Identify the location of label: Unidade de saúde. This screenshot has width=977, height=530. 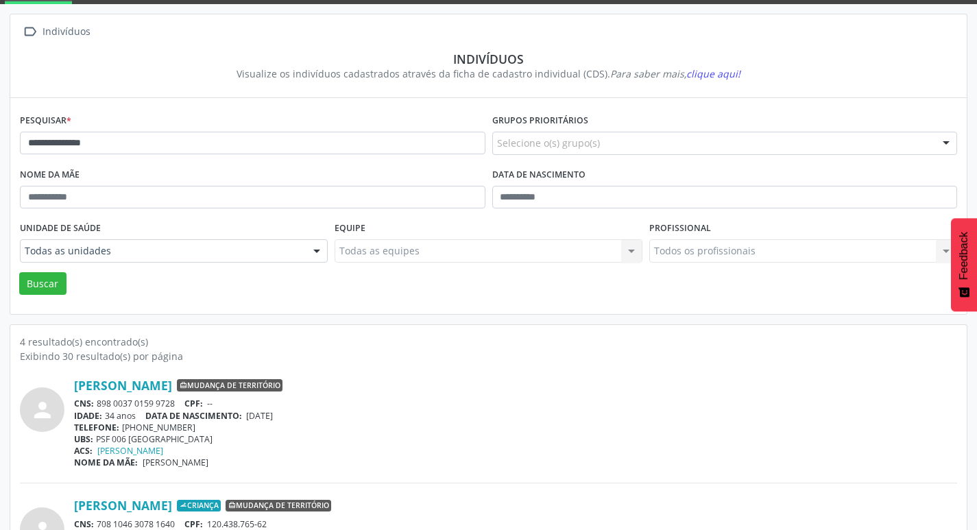
(60, 228).